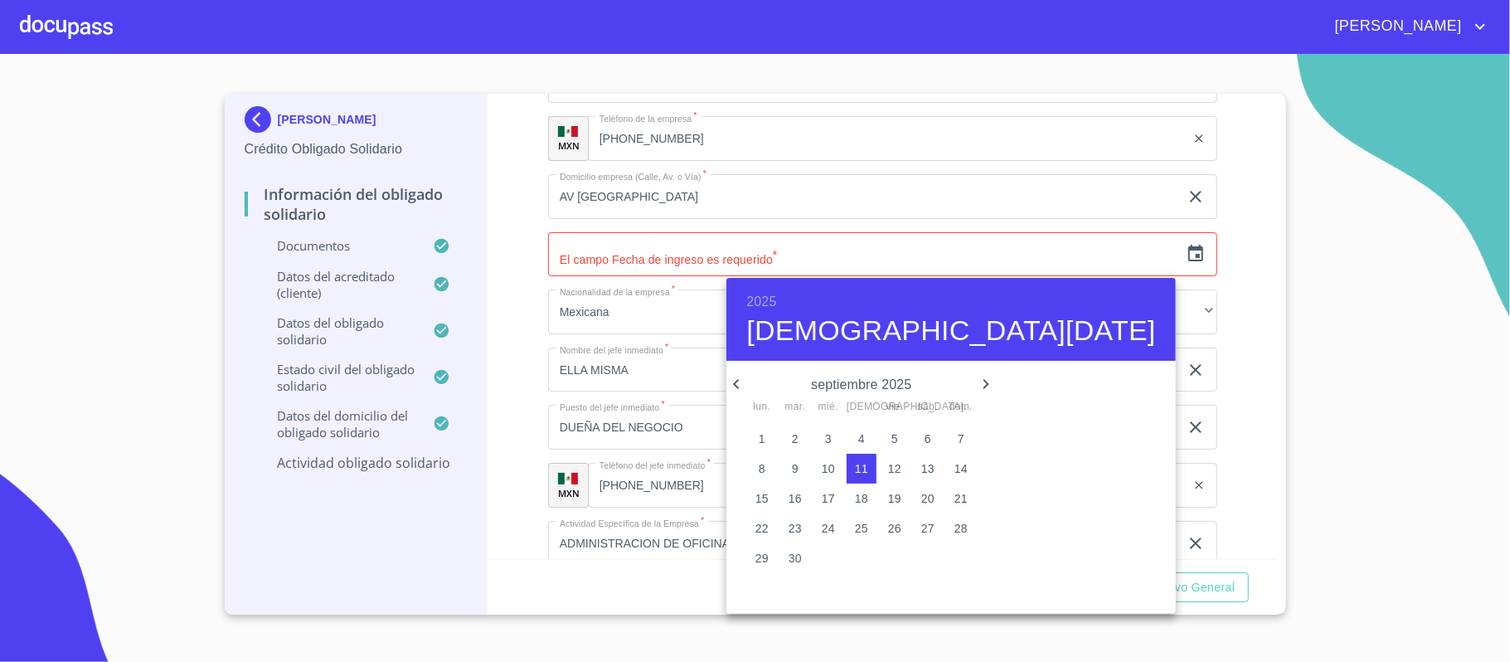 Image resolution: width=1510 pixels, height=662 pixels. I want to click on p: 14, so click(961, 468).